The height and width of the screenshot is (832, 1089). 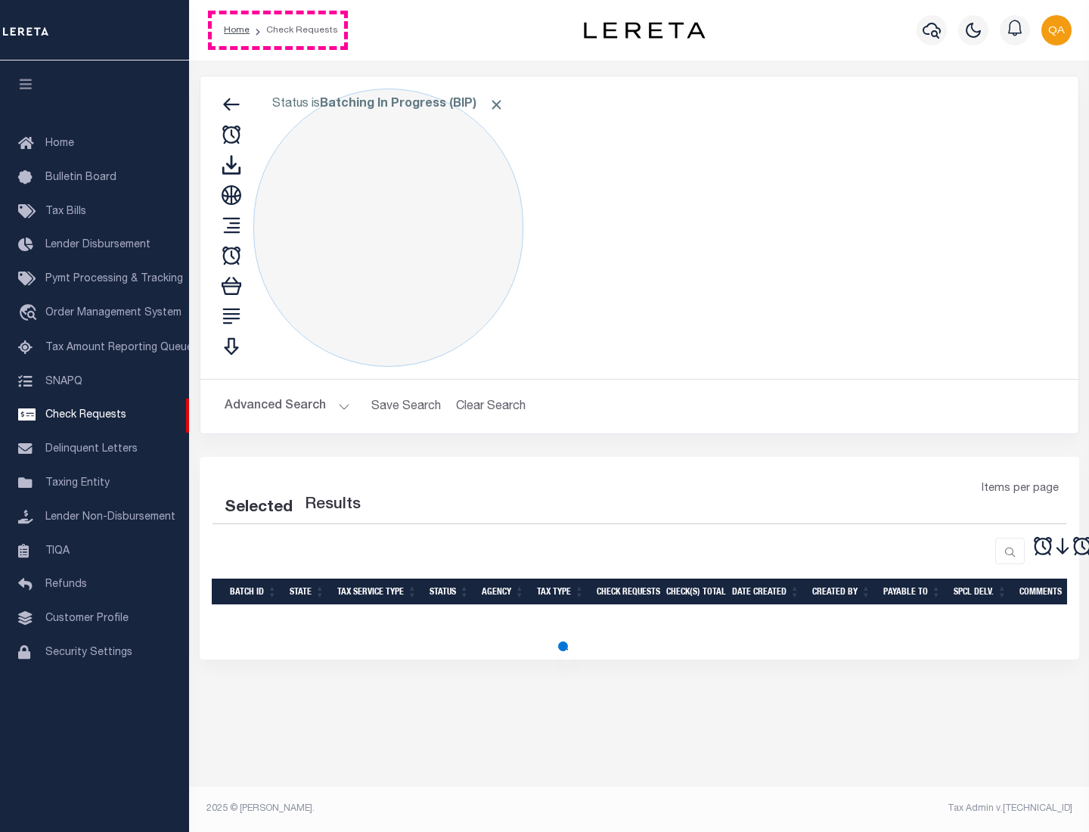 I want to click on th: Agency, so click(x=503, y=591).